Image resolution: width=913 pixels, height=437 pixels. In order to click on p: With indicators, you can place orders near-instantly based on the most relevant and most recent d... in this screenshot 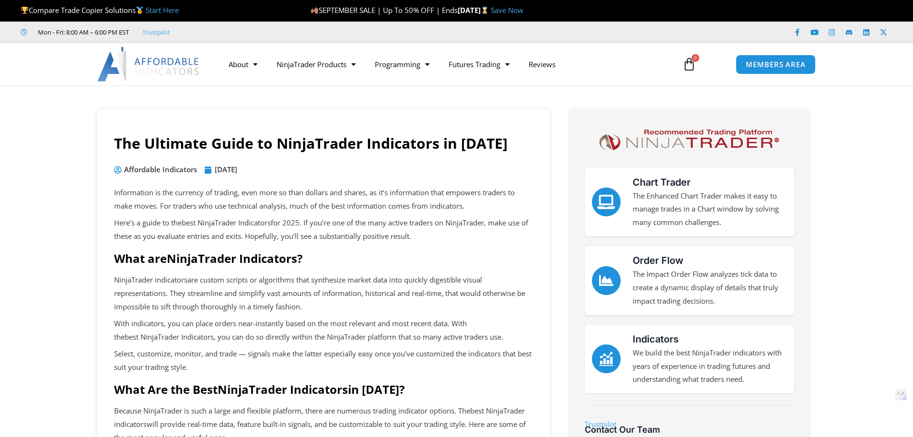, I will do `click(324, 330)`.